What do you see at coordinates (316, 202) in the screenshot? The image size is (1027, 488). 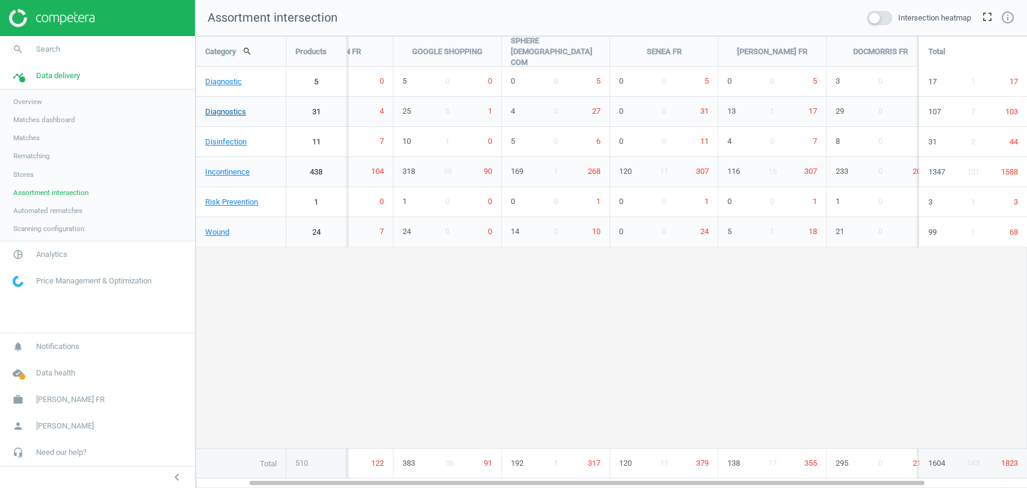 I see `a: 1` at bounding box center [316, 202].